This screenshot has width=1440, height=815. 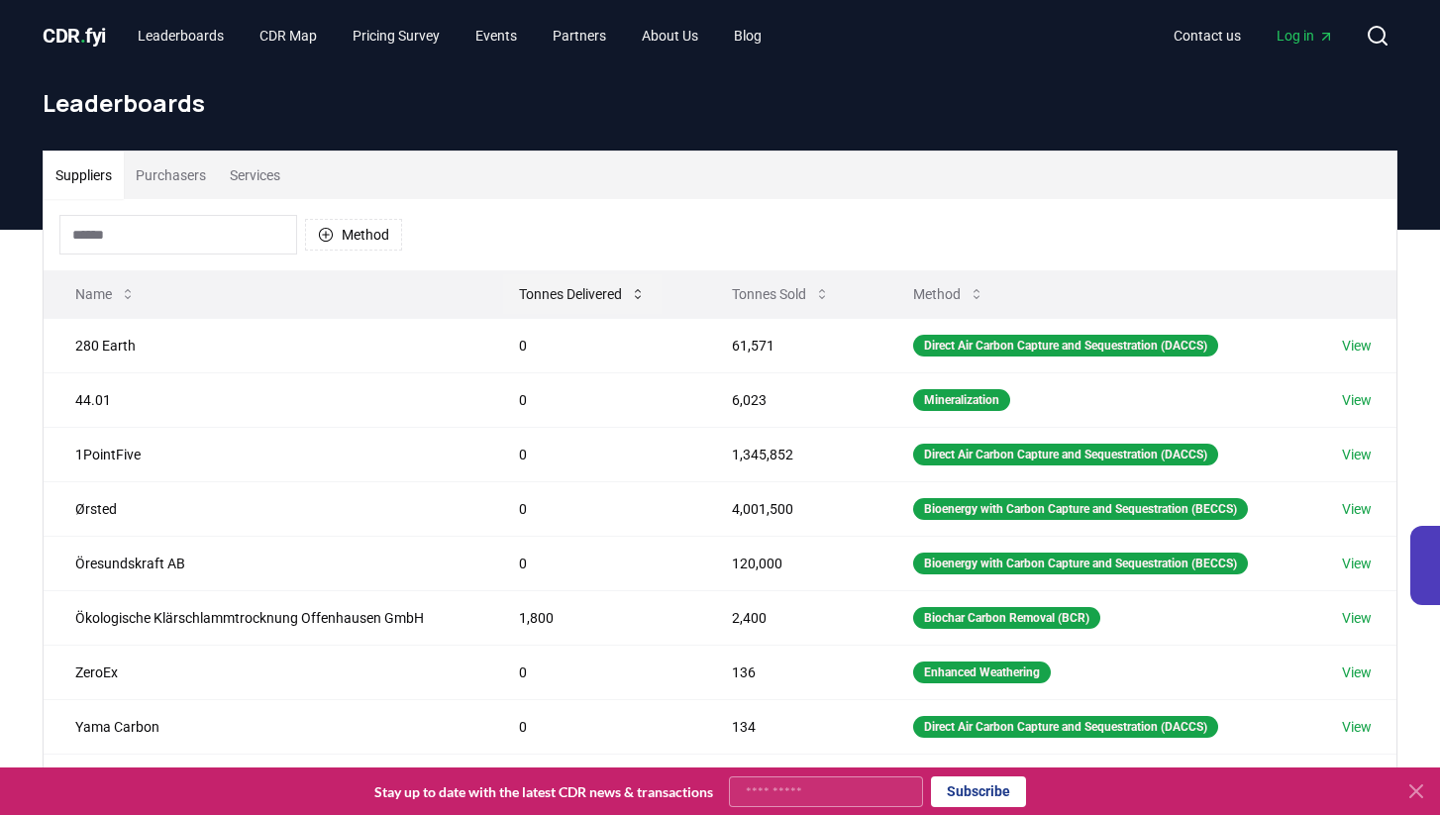 What do you see at coordinates (790, 562) in the screenshot?
I see `td: 120,000` at bounding box center [790, 562].